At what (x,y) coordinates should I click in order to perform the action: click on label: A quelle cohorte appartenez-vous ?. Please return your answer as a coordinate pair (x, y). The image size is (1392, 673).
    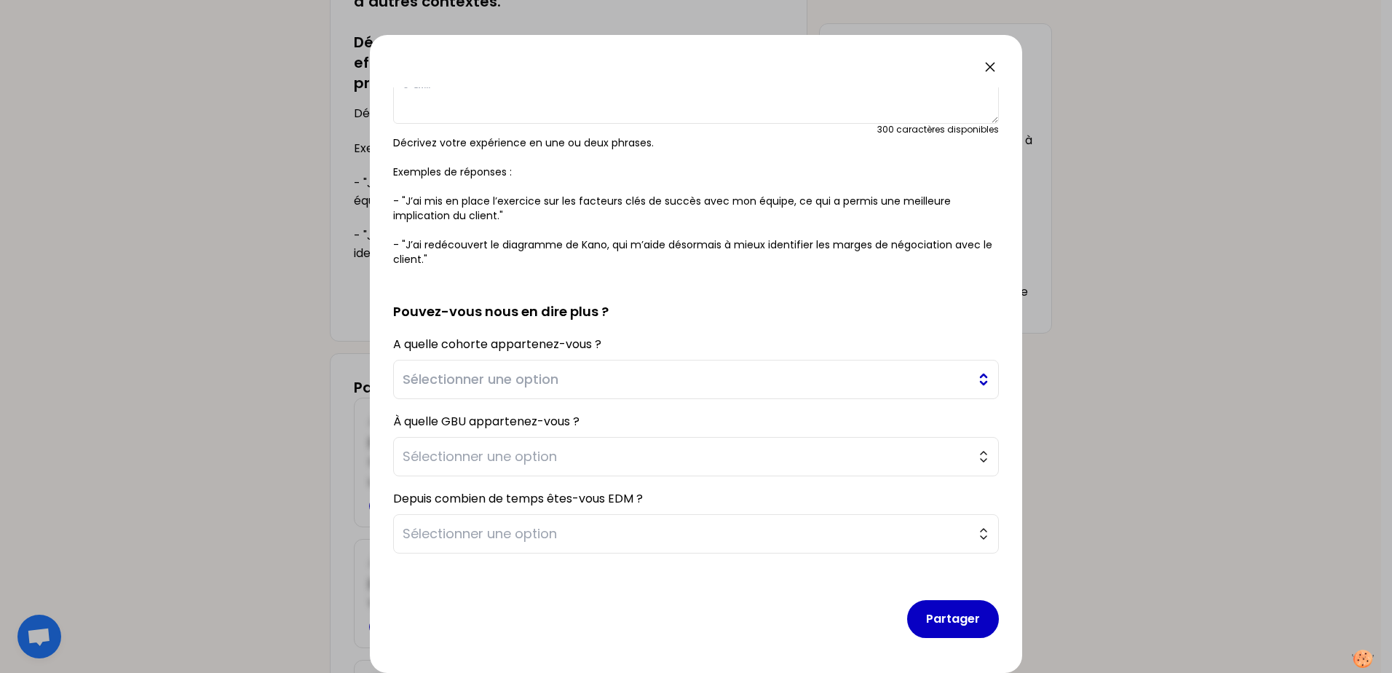
    Looking at the image, I should click on (497, 344).